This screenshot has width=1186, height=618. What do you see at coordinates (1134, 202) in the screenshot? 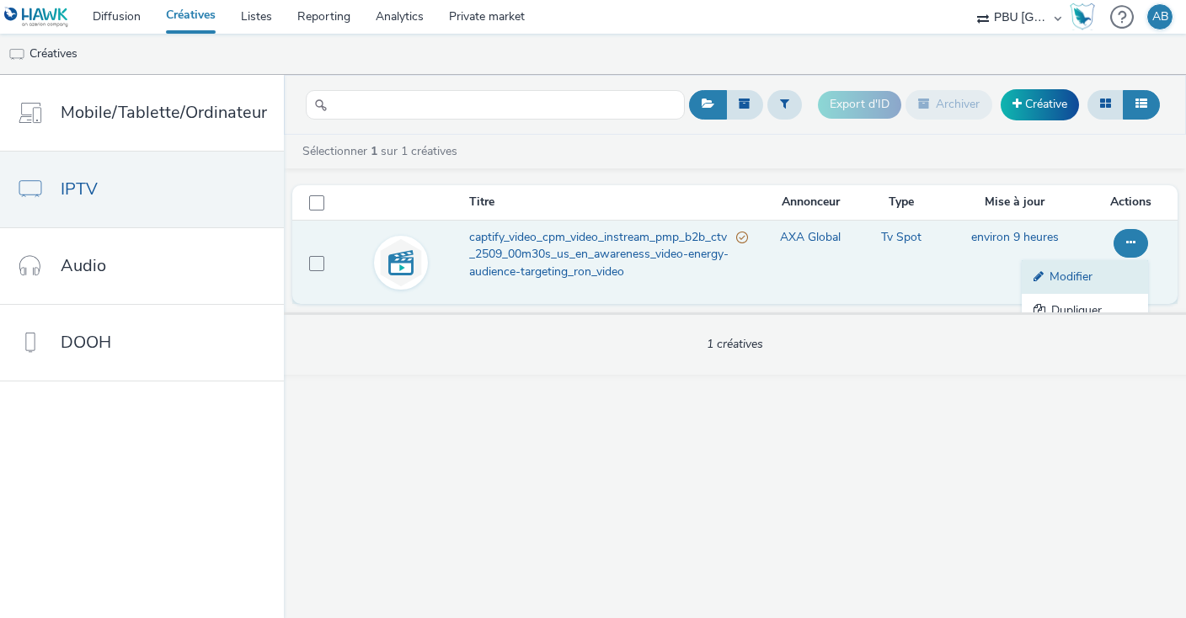
I see `th: Actions` at bounding box center [1134, 202].